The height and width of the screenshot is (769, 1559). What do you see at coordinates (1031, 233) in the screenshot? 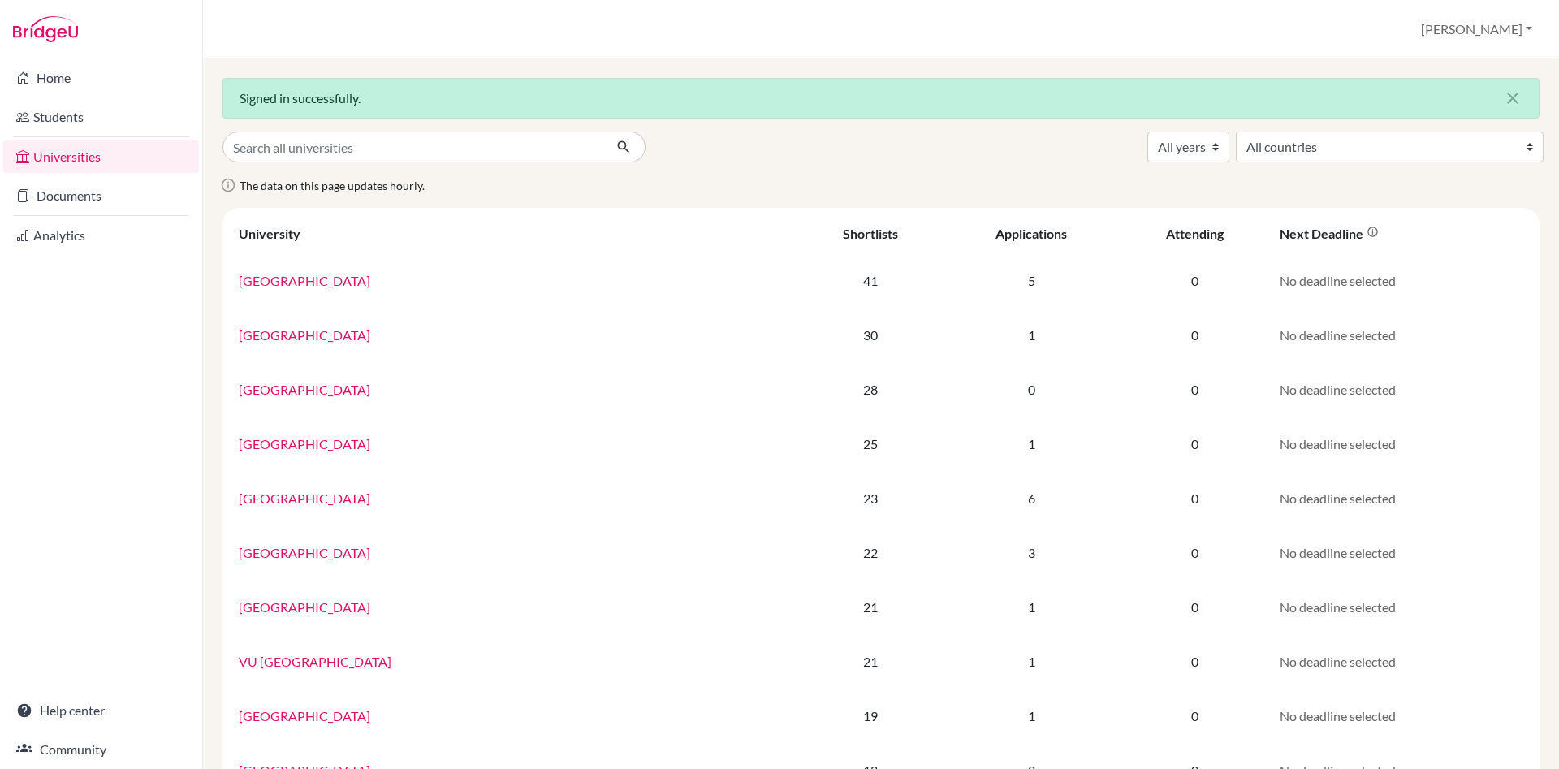
I see `div: Applications` at bounding box center [1031, 233].